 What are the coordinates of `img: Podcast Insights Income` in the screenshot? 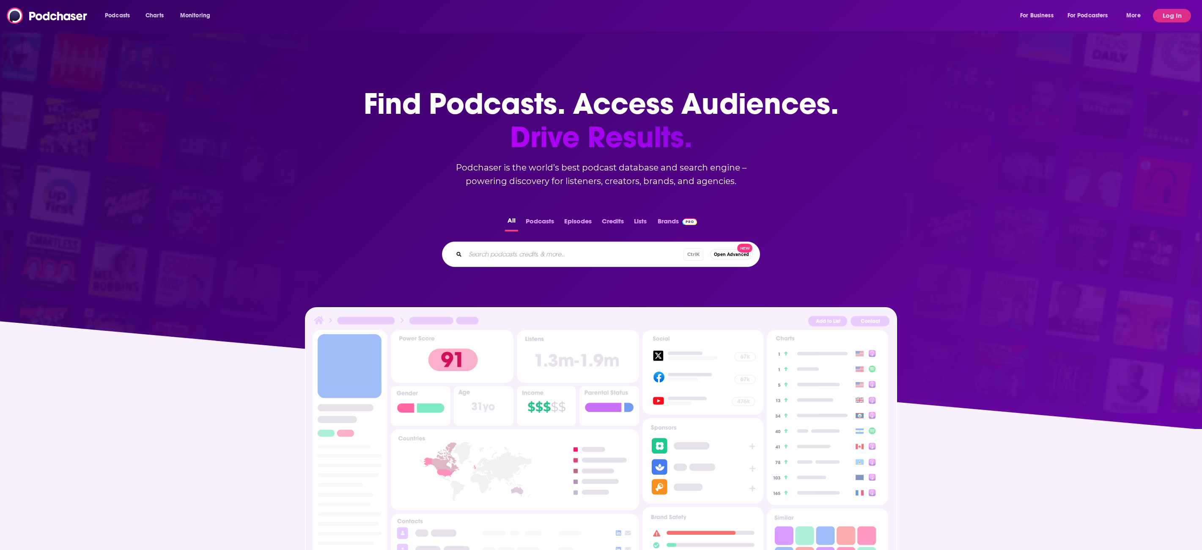 It's located at (546, 405).